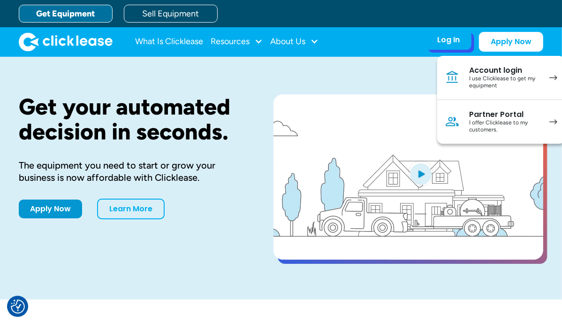 The height and width of the screenshot is (324, 562). Describe the element at coordinates (449, 40) in the screenshot. I see `div: Log In` at that location.